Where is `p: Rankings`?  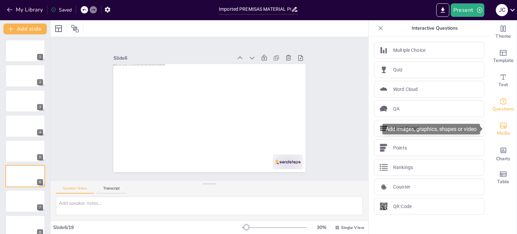 p: Rankings is located at coordinates (403, 167).